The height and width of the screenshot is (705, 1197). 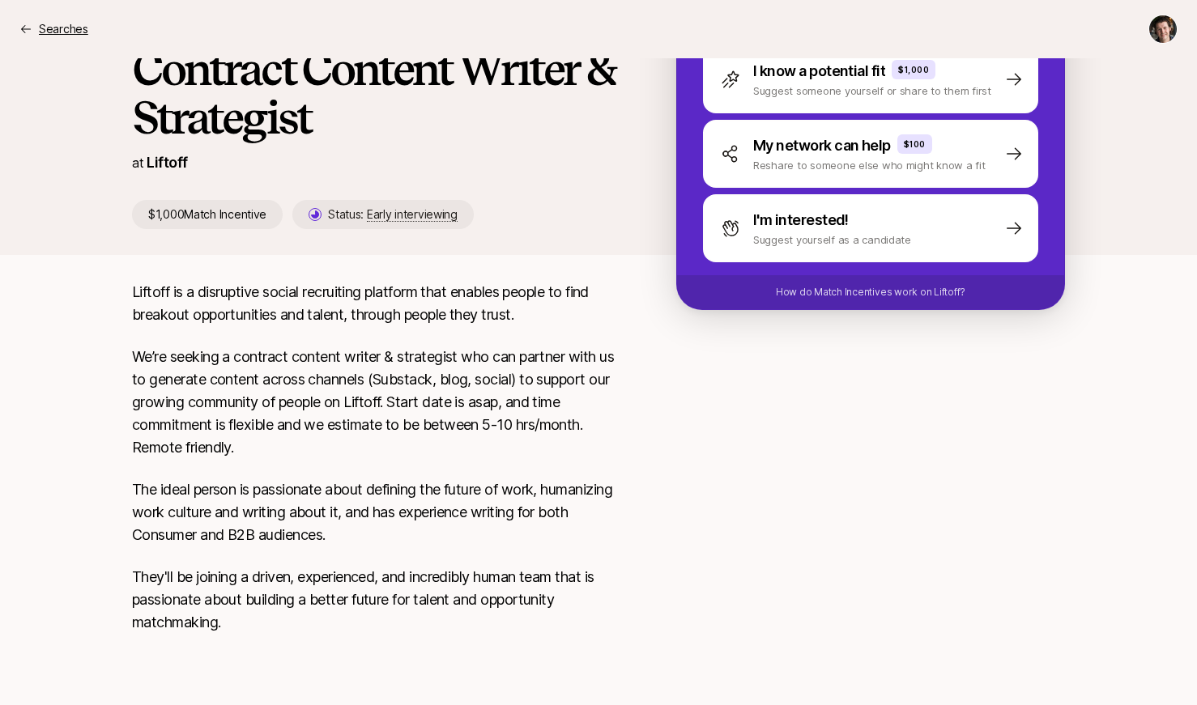 What do you see at coordinates (819, 71) in the screenshot?
I see `p: I know a potential fit` at bounding box center [819, 71].